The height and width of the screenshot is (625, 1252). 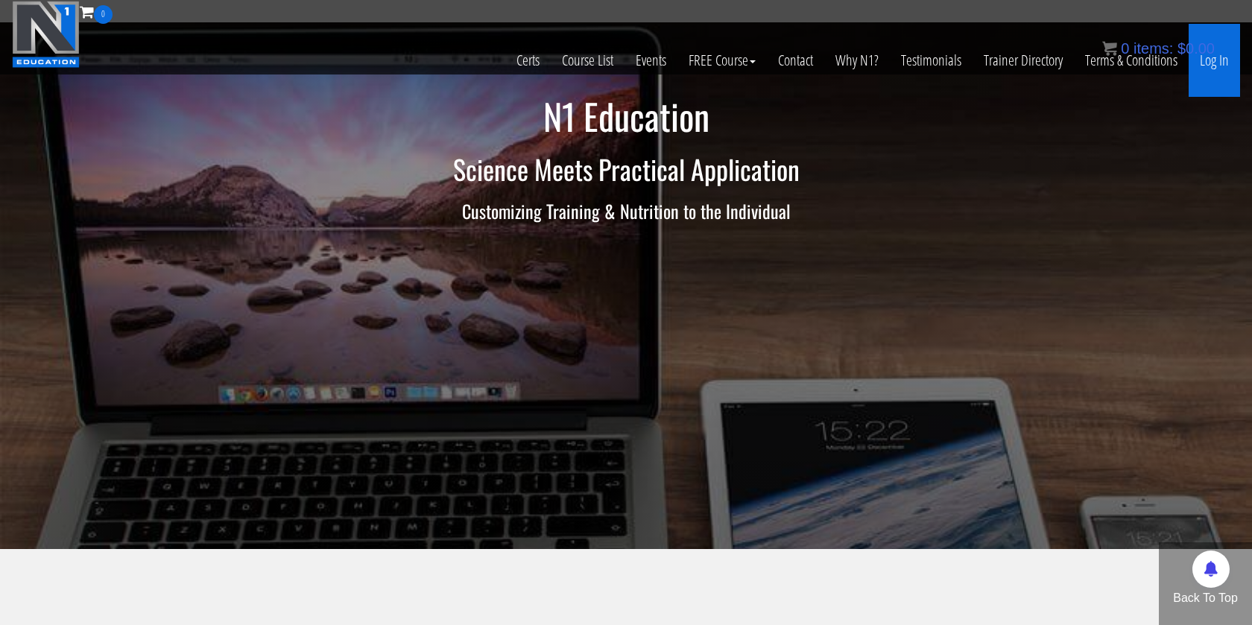 What do you see at coordinates (626, 116) in the screenshot?
I see `h1: N1 Education` at bounding box center [626, 116].